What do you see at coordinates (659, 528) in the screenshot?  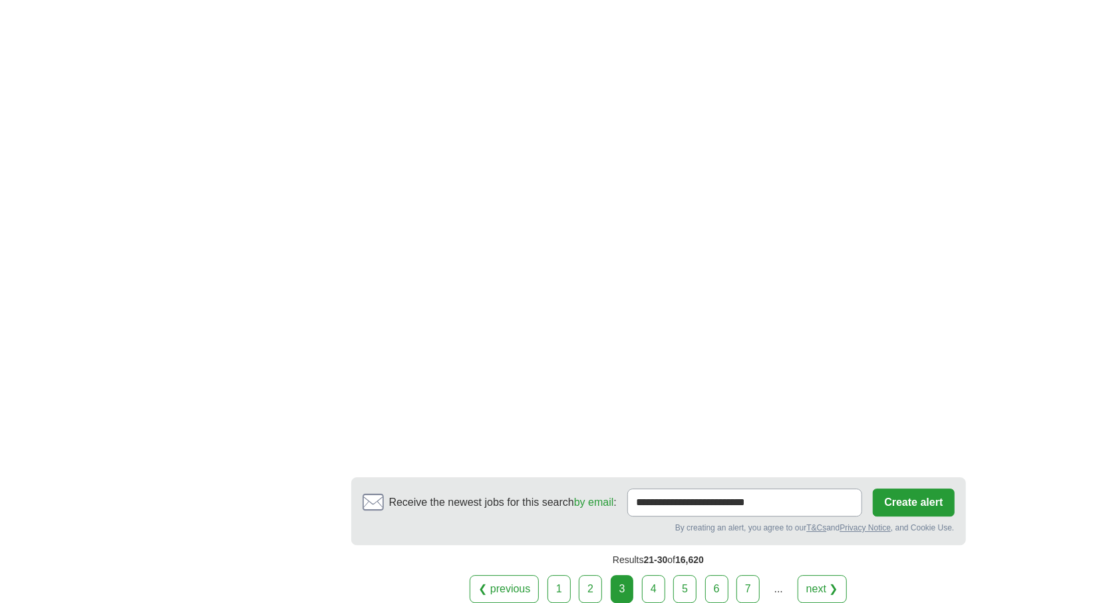 I see `div: By creating an alert, you agree to our and , and Cookie Use.` at bounding box center [659, 528].